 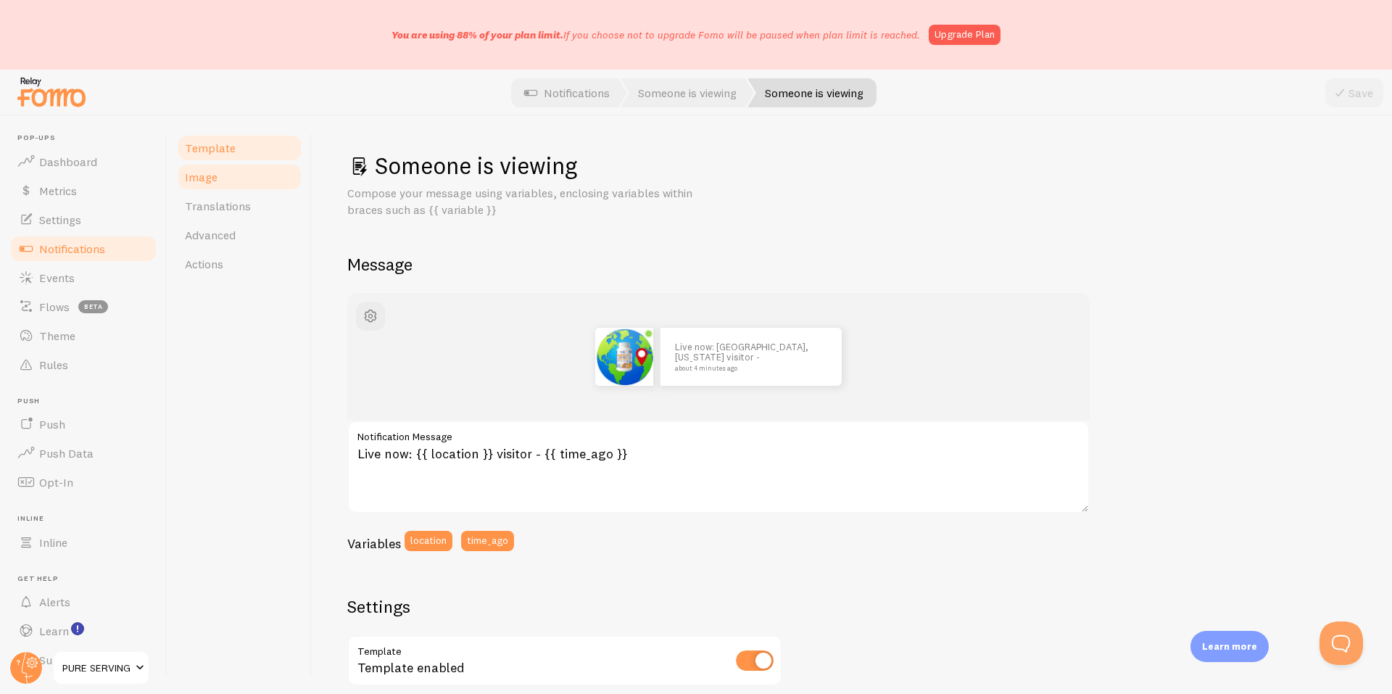 What do you see at coordinates (565, 661) in the screenshot?
I see `div: Template enabled` at bounding box center [565, 661].